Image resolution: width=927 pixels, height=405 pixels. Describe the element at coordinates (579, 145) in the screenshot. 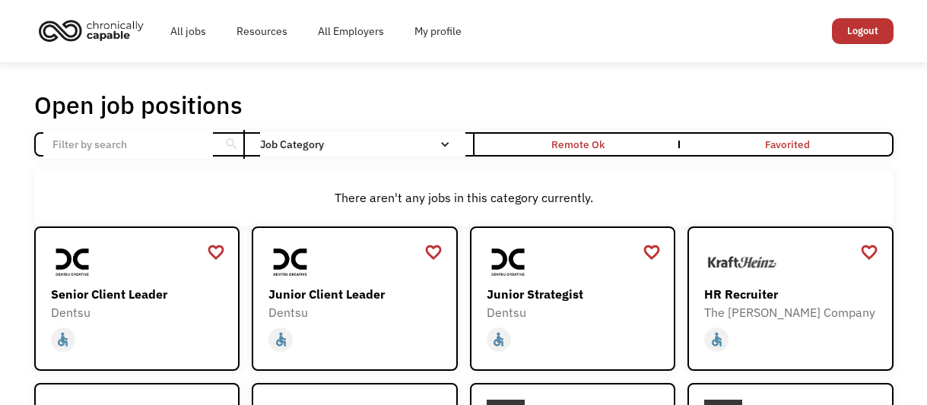

I see `a: Remote Ok` at that location.